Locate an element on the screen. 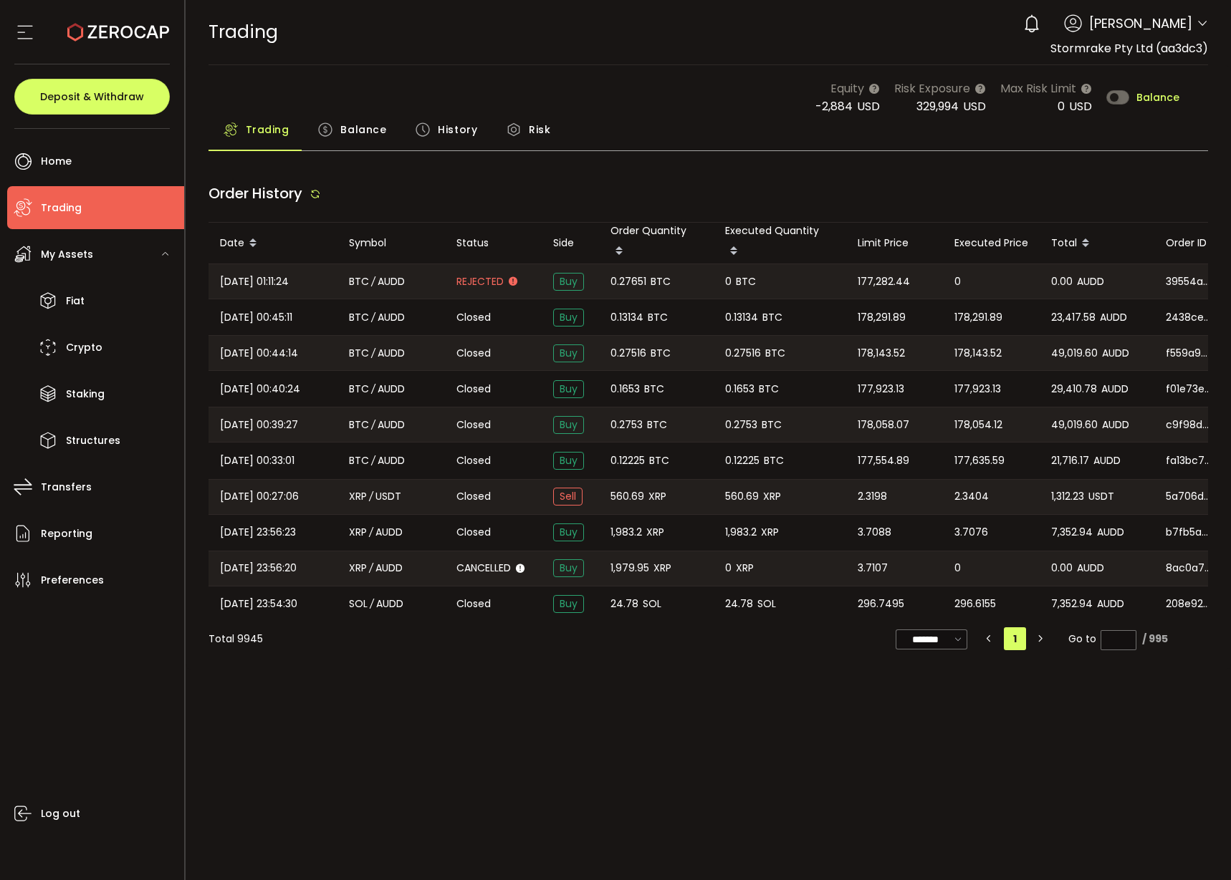 The height and width of the screenshot is (880, 1231). button: Deposit & Withdraw is located at coordinates (92, 97).